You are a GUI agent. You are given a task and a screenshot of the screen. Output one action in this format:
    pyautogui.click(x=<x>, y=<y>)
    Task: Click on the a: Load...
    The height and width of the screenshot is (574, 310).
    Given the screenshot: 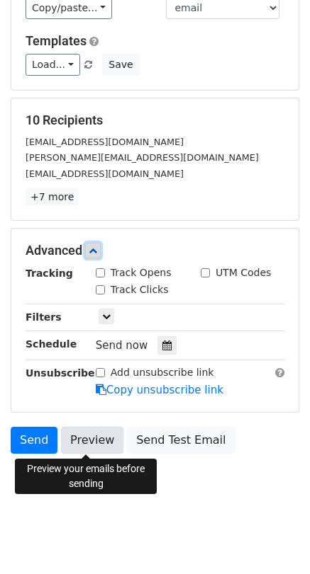 What is the action you would take?
    pyautogui.click(x=52, y=64)
    